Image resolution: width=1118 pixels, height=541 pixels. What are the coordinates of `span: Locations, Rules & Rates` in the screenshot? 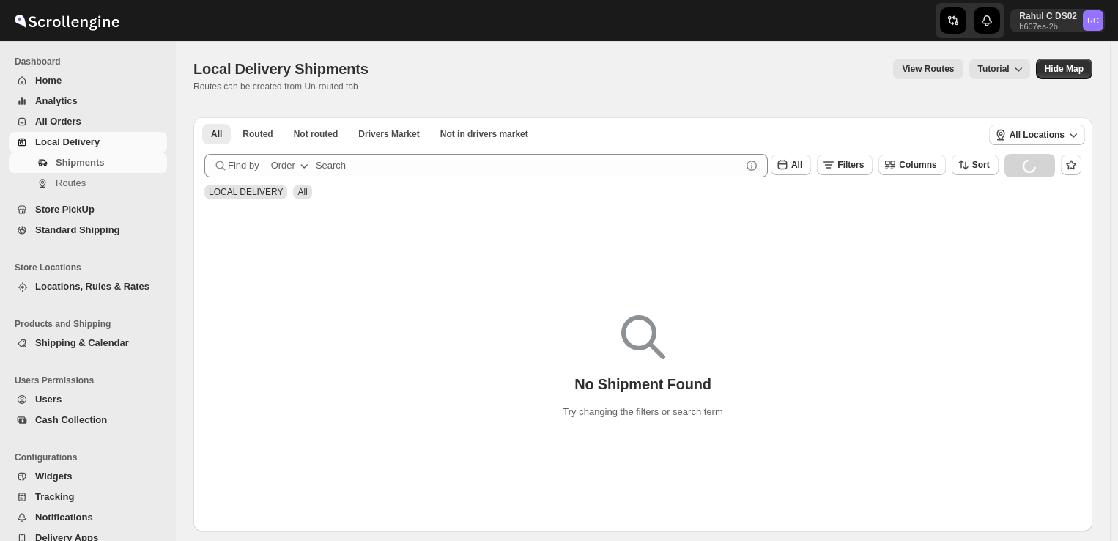 It's located at (92, 286).